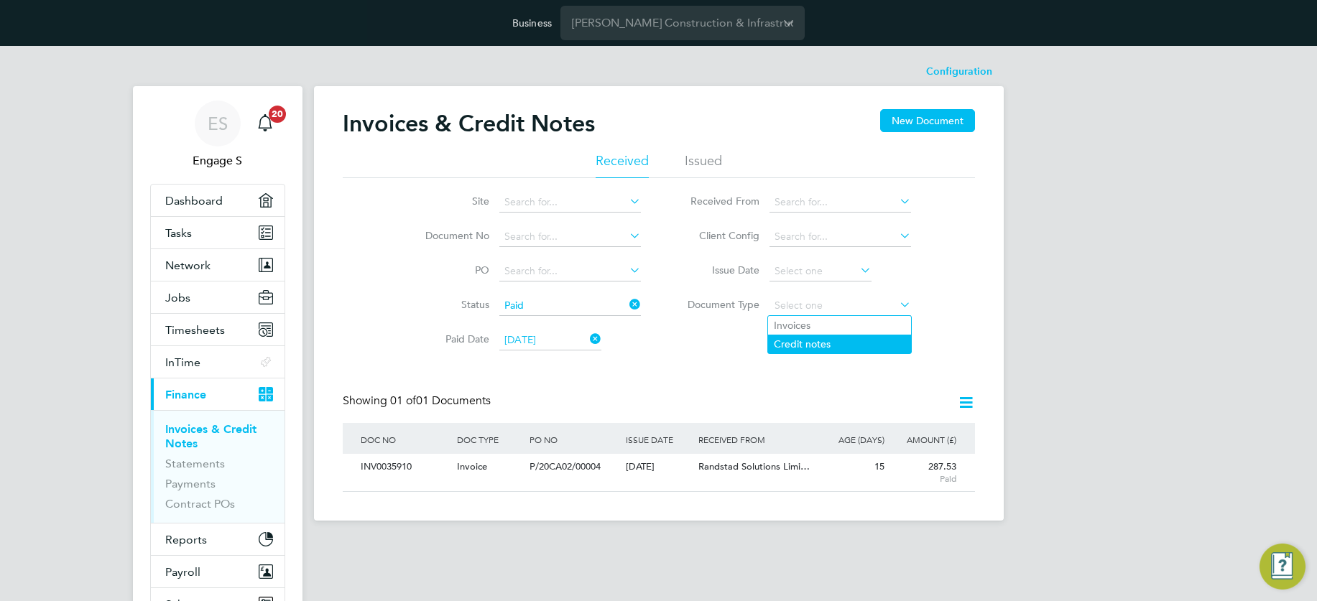  What do you see at coordinates (218, 539) in the screenshot?
I see `button: Reports` at bounding box center [218, 539].